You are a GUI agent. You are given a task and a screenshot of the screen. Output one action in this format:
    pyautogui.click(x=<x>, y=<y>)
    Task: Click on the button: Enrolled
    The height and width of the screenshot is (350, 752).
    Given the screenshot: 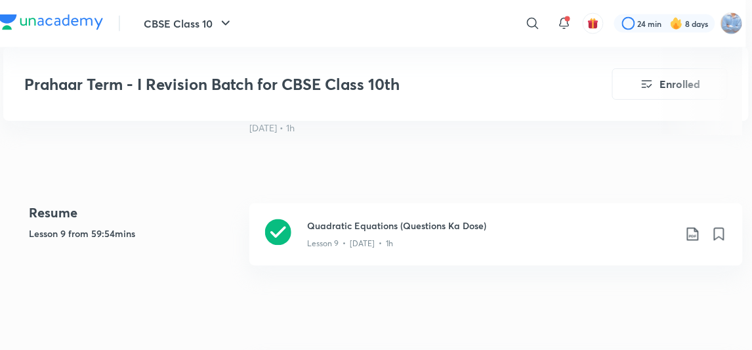 What is the action you would take?
    pyautogui.click(x=670, y=84)
    